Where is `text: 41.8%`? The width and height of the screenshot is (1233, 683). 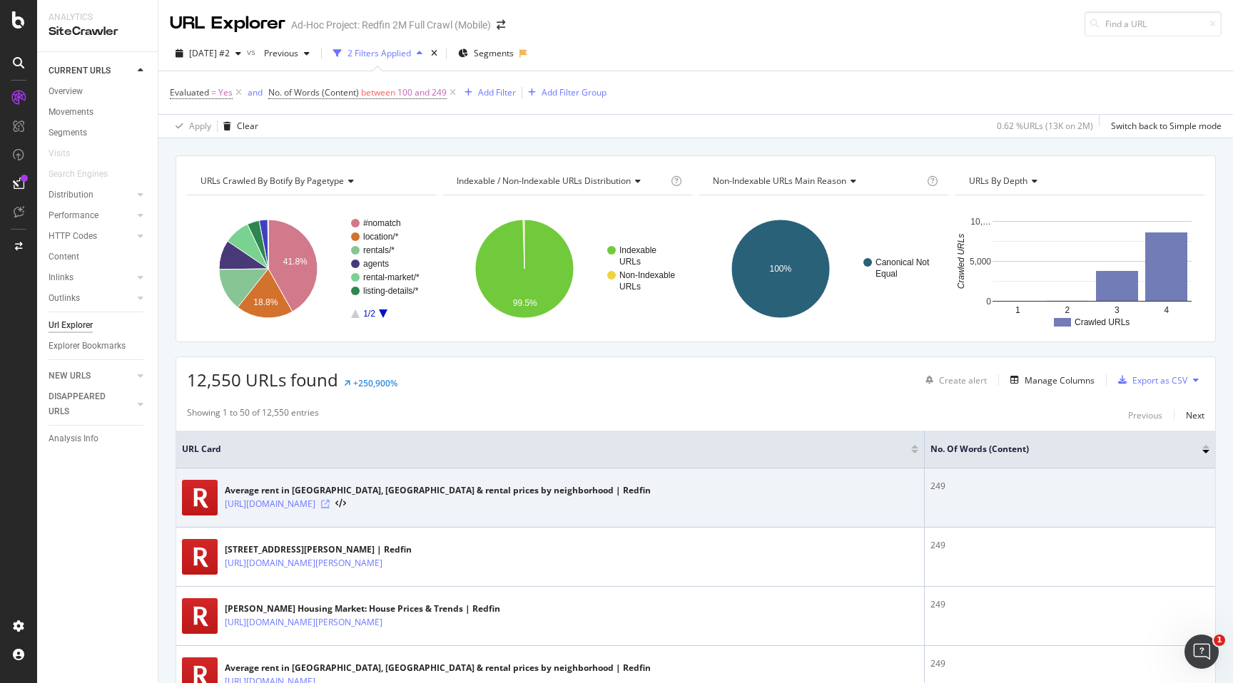 text: 41.8% is located at coordinates (295, 262).